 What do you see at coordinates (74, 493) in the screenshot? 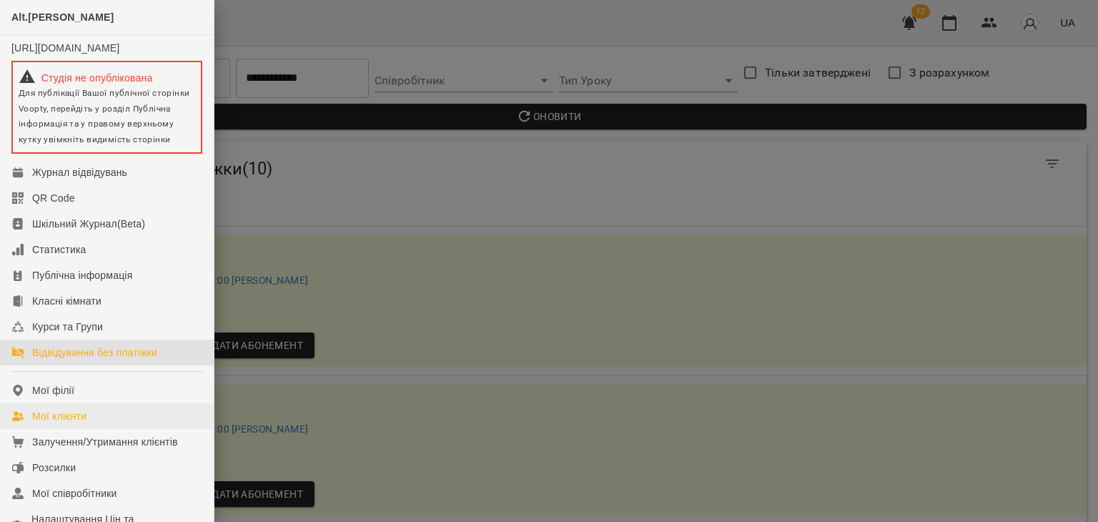
I see `div: Мої співробітники` at bounding box center [74, 493].